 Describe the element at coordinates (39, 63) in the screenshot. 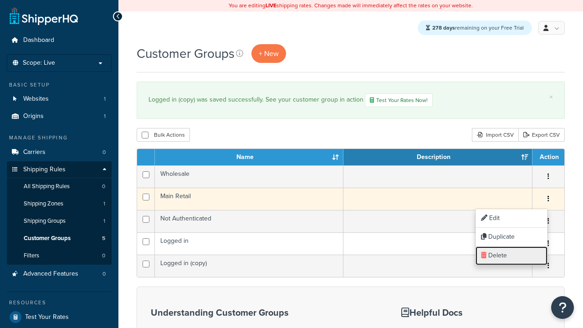

I see `span: Scope: Live` at that location.